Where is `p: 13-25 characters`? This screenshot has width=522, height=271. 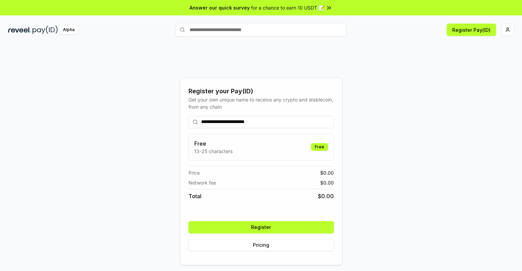
p: 13-25 characters is located at coordinates (214, 151).